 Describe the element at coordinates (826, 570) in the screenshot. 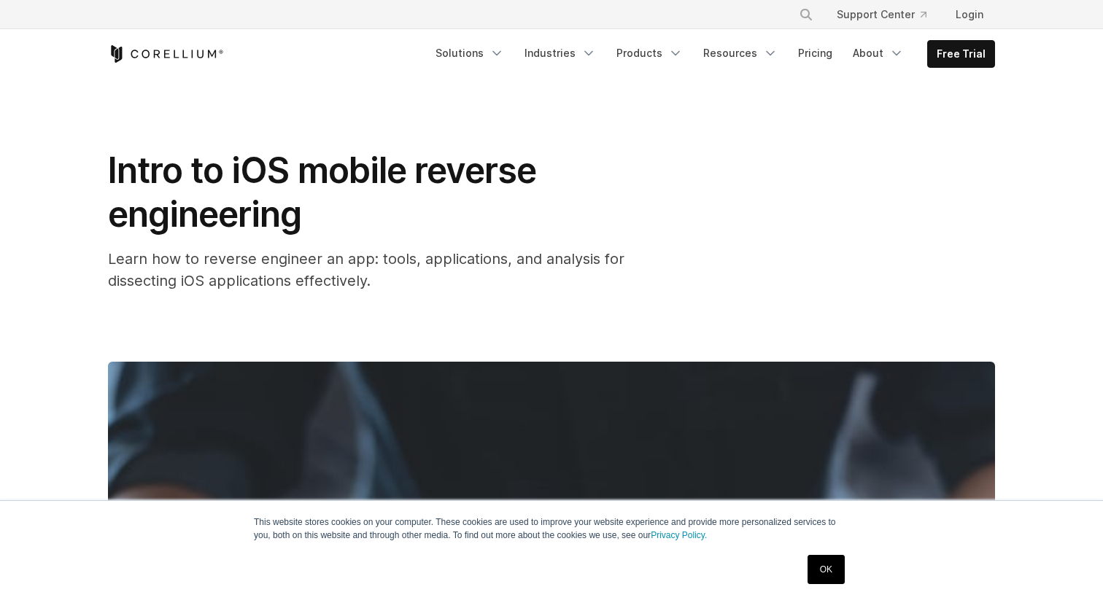

I see `a: OK` at that location.